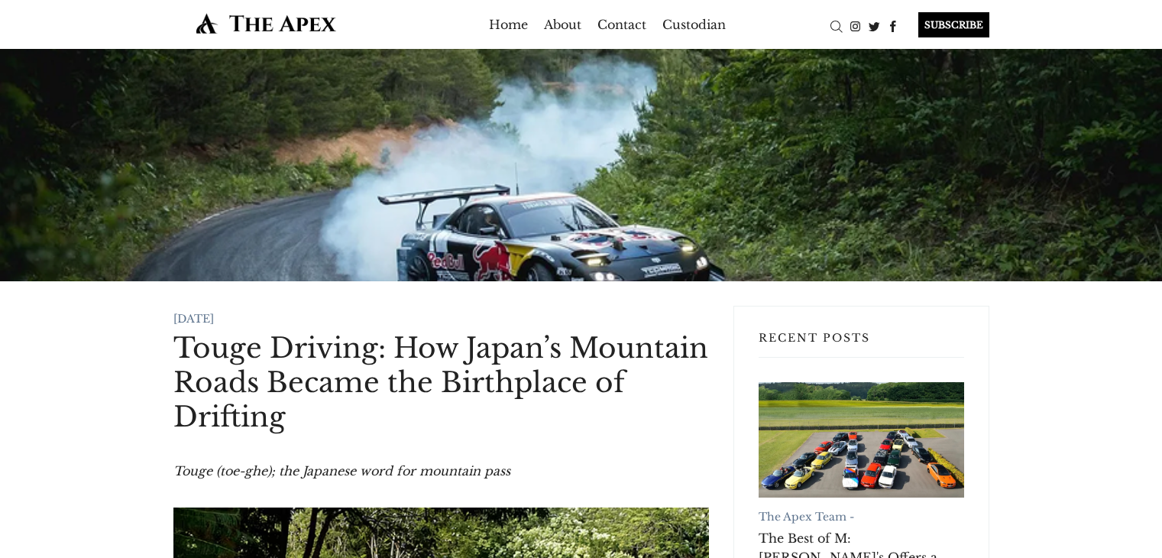 This screenshot has height=558, width=1162. What do you see at coordinates (861, 344) in the screenshot?
I see `h3: Recent Posts` at bounding box center [861, 344].